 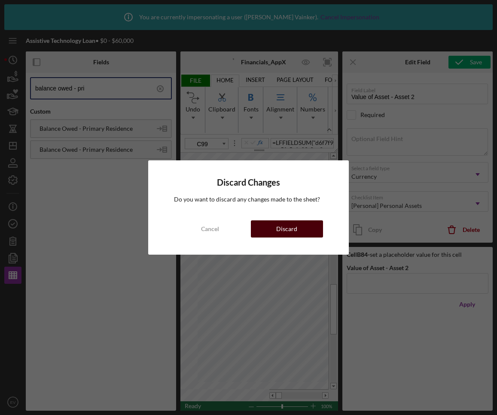 I want to click on button: Cancel, so click(x=210, y=229).